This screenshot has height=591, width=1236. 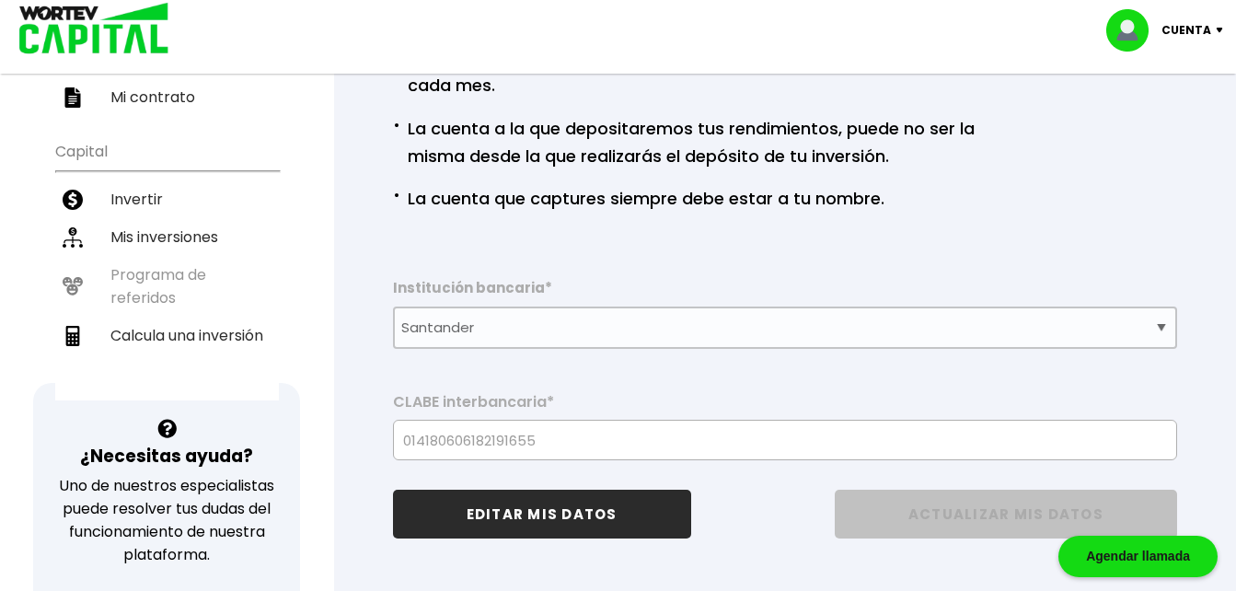 What do you see at coordinates (167, 97) in the screenshot?
I see `li: Mi contrato` at bounding box center [167, 97].